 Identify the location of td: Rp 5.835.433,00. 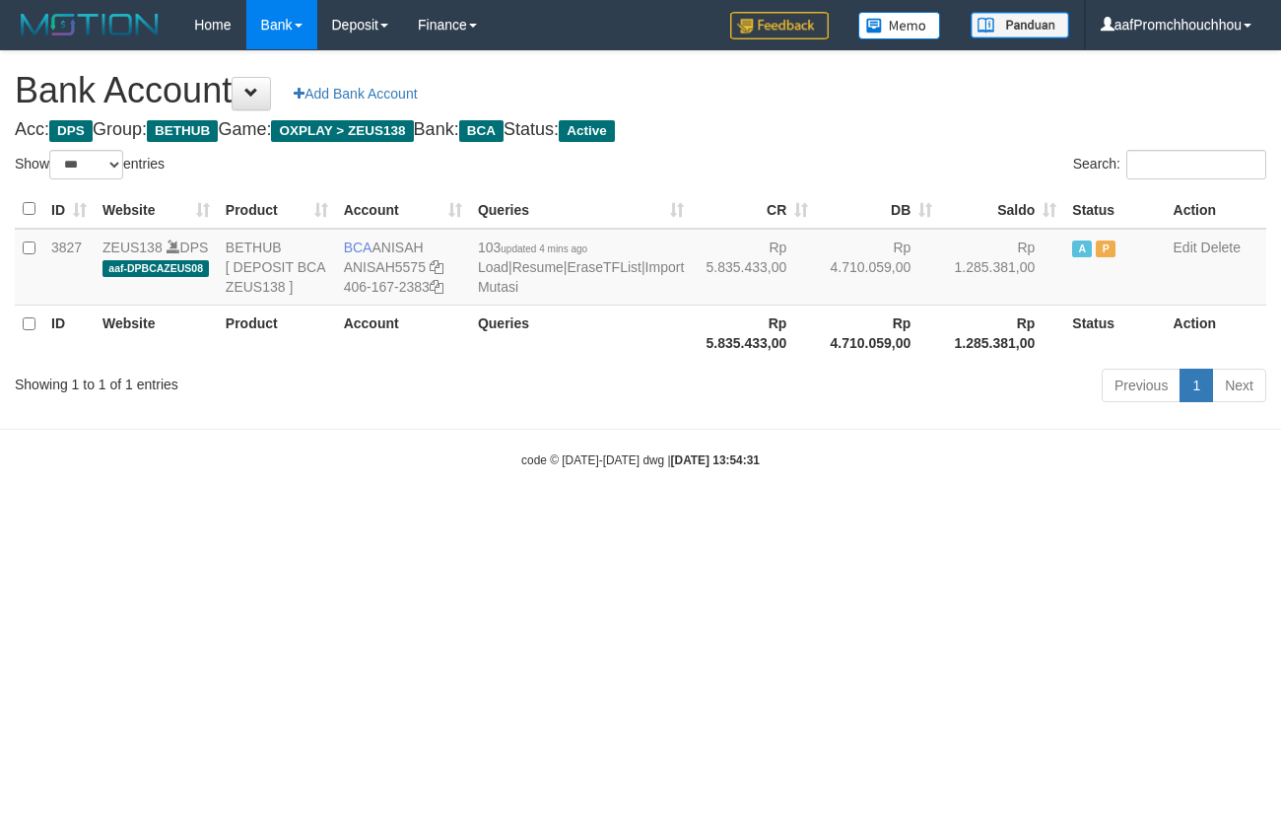
(754, 267).